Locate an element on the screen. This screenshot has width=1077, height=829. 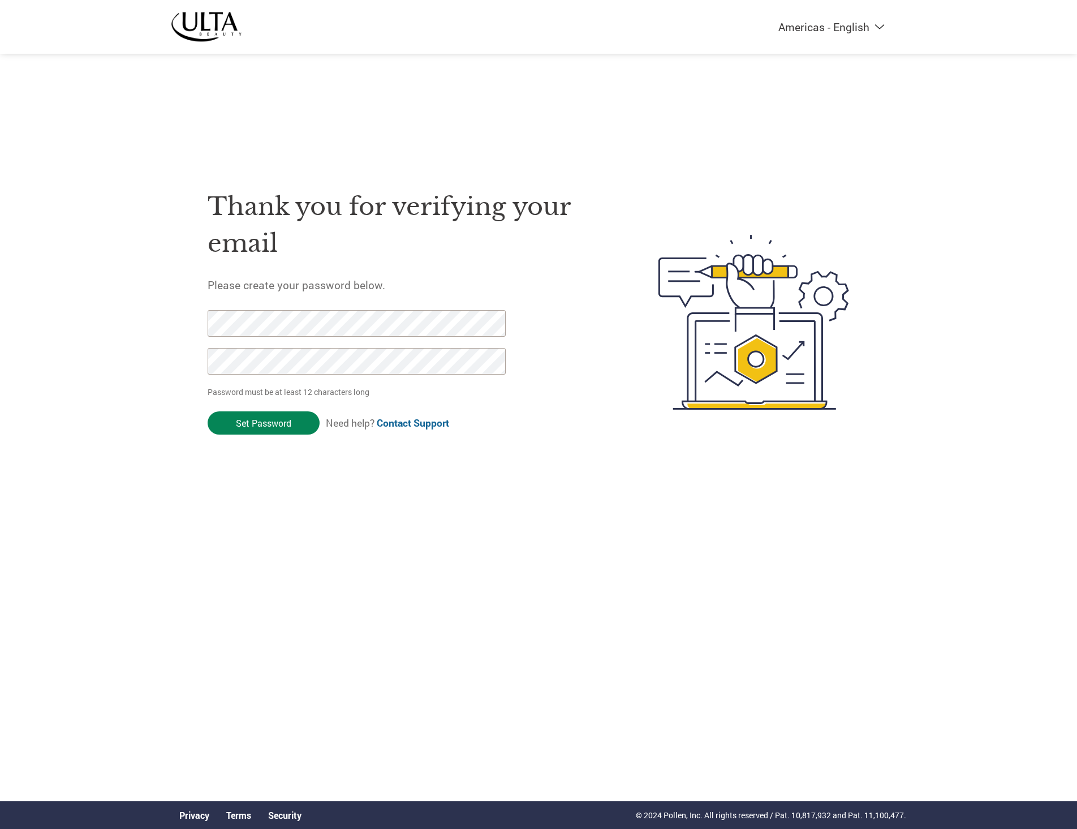
img: ULTA is located at coordinates (206, 27).